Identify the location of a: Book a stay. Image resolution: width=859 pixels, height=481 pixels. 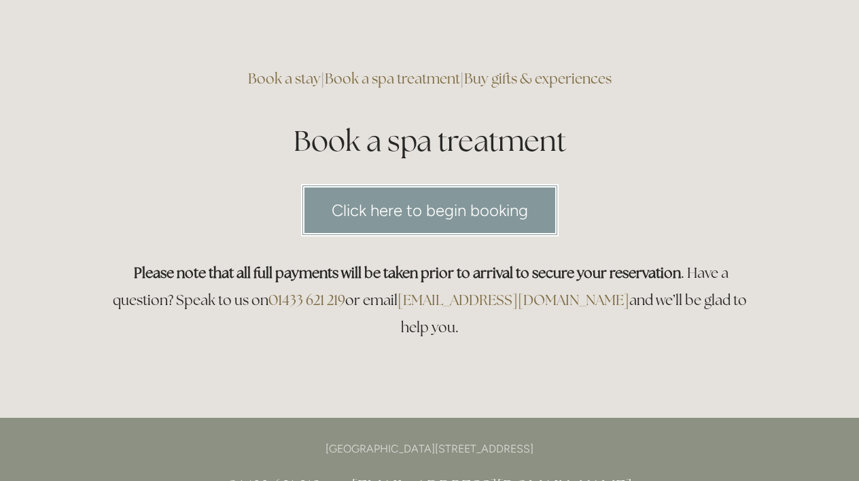
(284, 78).